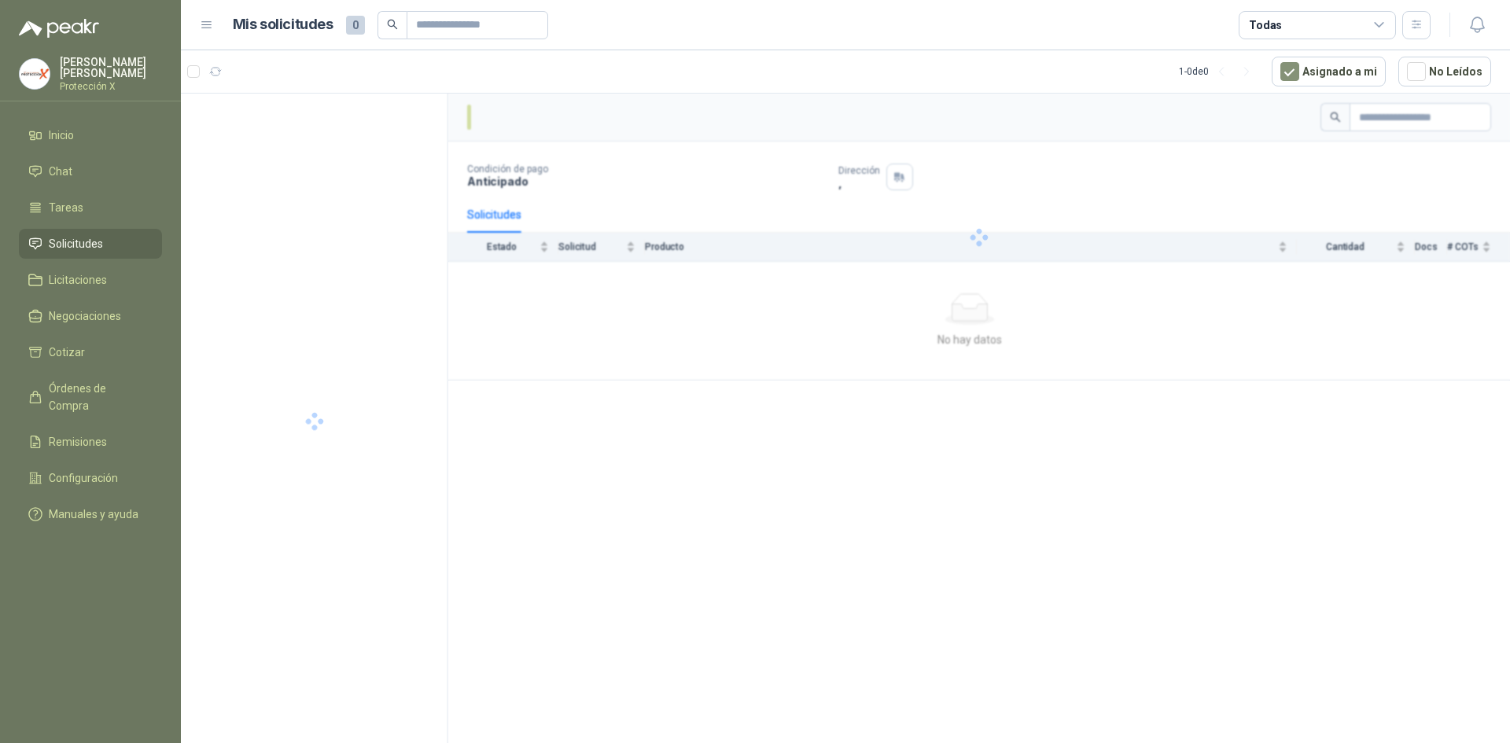  Describe the element at coordinates (1329, 72) in the screenshot. I see `button: Asignado a mi` at that location.